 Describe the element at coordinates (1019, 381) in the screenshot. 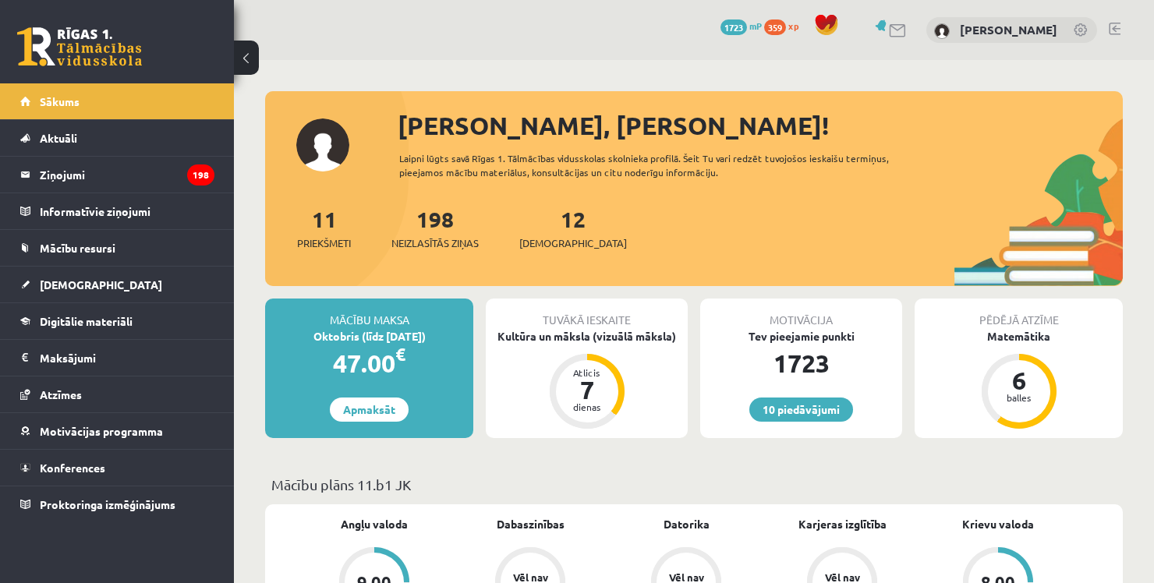

I see `div: 6` at that location.